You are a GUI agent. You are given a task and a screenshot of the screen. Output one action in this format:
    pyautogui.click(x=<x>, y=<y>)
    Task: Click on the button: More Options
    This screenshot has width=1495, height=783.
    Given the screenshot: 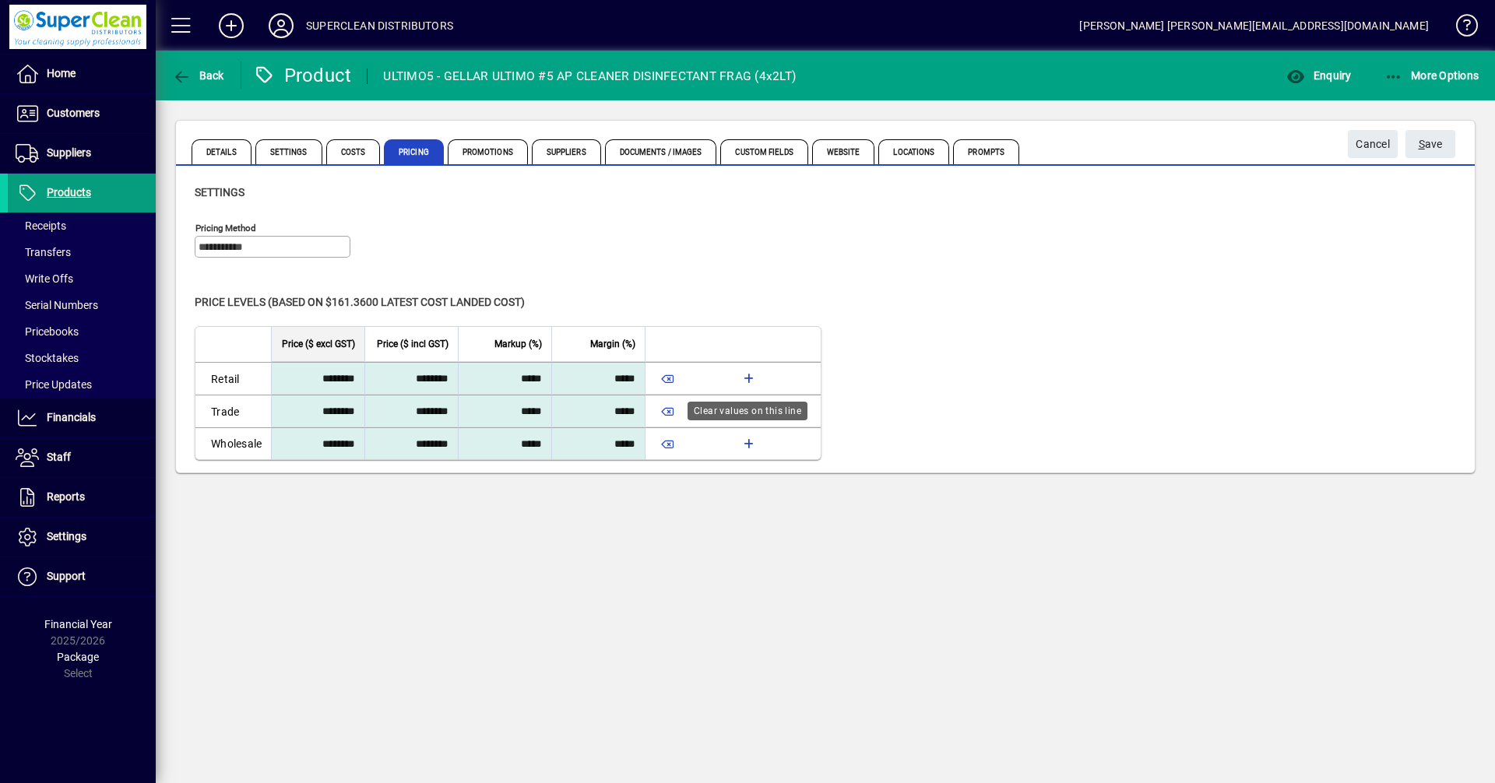 What is the action you would take?
    pyautogui.click(x=1432, y=76)
    